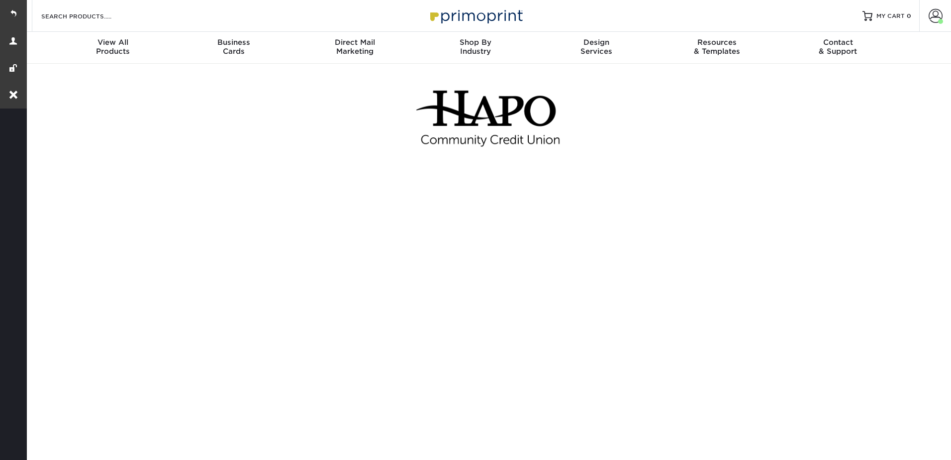  Describe the element at coordinates (476, 48) in the screenshot. I see `a: Shop ByIndustry` at that location.